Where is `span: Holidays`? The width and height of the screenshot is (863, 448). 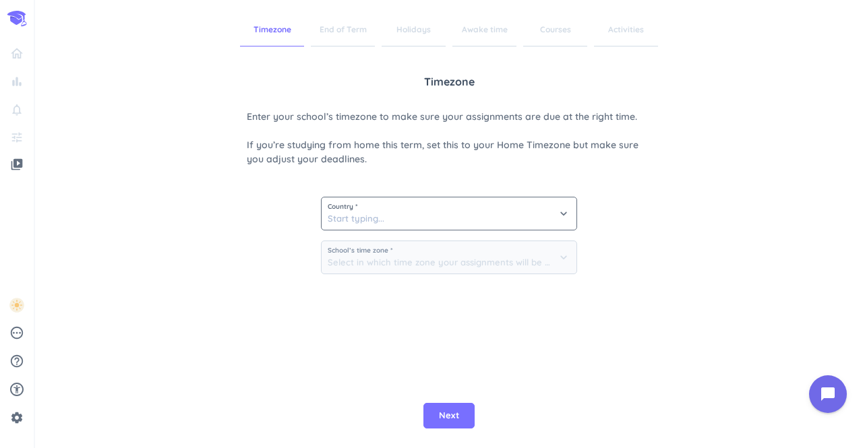 span: Holidays is located at coordinates (413, 30).